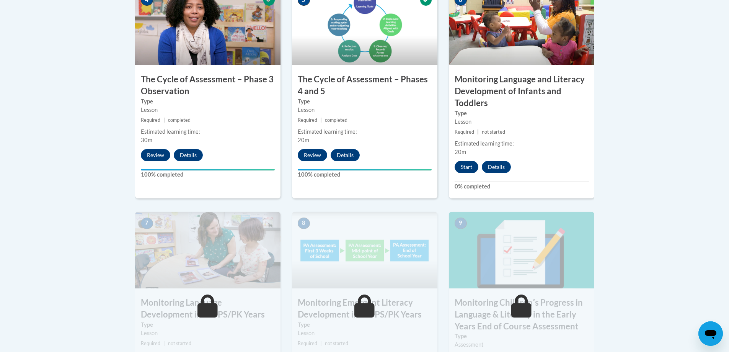 The image size is (729, 352). What do you see at coordinates (147, 223) in the screenshot?
I see `span: 7` at bounding box center [147, 223].